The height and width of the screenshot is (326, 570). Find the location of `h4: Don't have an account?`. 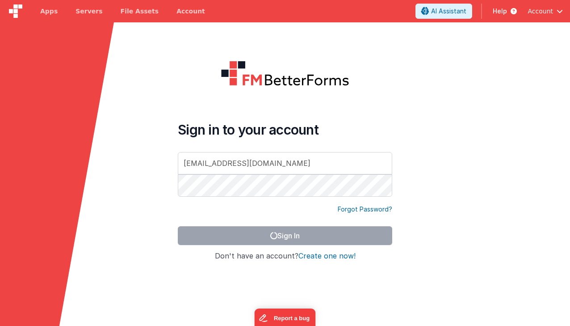

h4: Don't have an account? is located at coordinates (285, 256).